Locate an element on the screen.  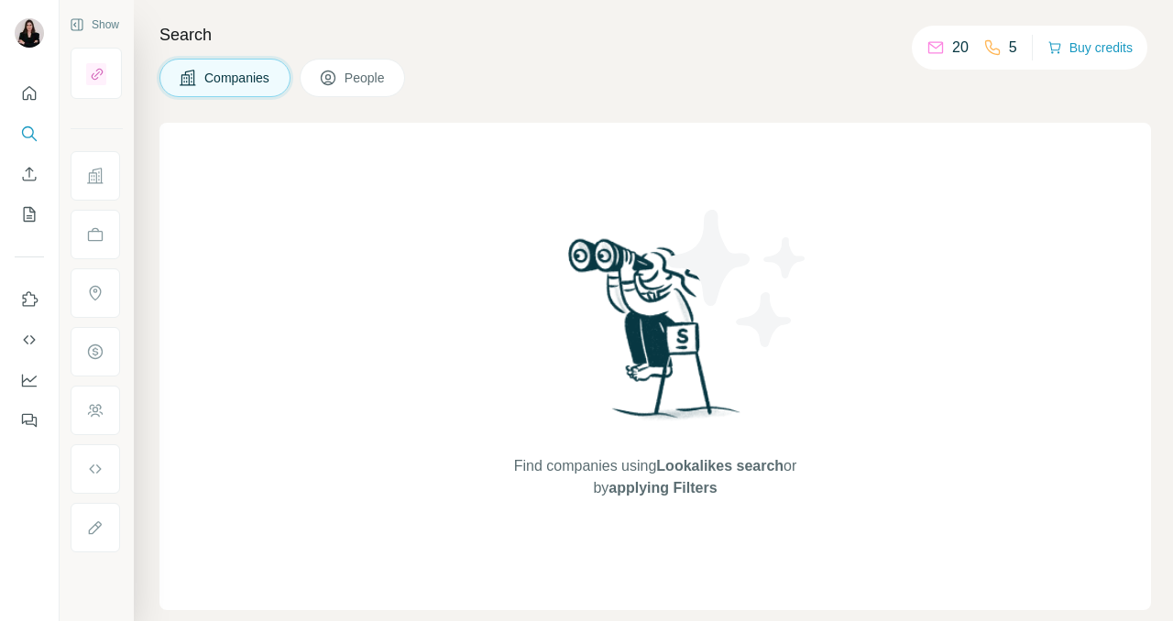
button: Search is located at coordinates (29, 134).